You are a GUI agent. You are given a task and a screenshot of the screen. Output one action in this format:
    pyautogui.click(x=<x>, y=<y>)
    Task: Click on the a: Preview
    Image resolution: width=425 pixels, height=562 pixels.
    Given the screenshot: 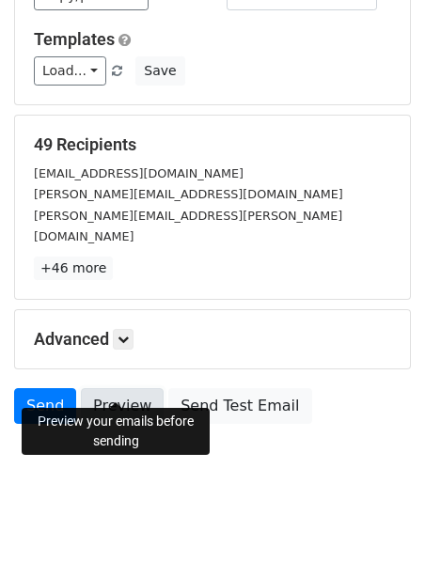 What is the action you would take?
    pyautogui.click(x=122, y=406)
    